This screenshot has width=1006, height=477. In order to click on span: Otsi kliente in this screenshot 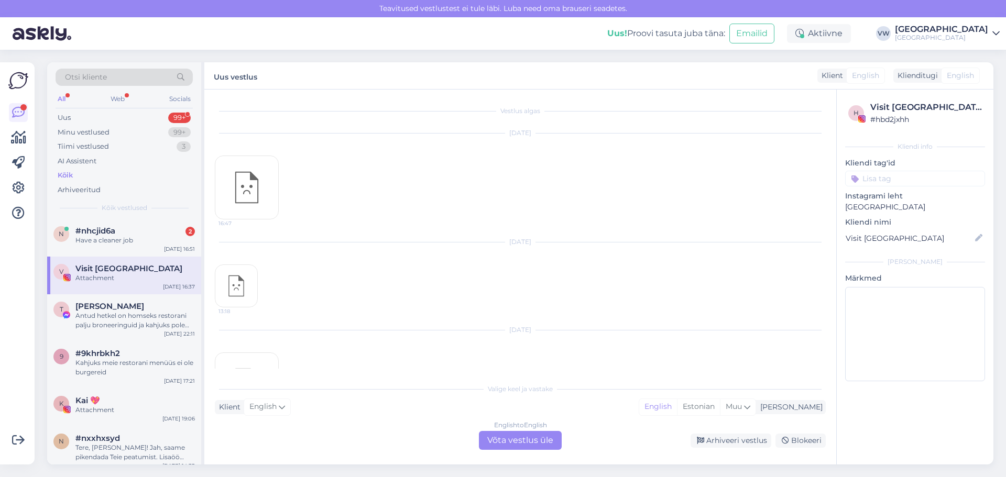, I will do `click(86, 77)`.